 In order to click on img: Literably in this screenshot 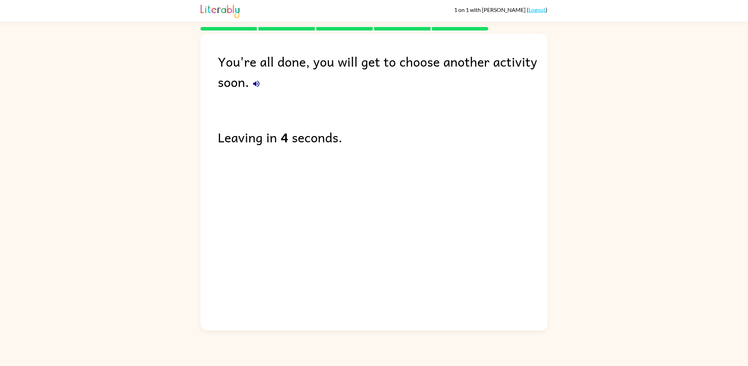, I will do `click(220, 11)`.